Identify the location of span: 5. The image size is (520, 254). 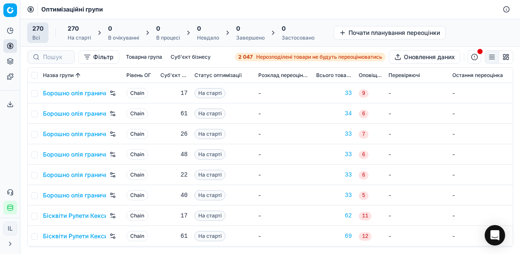
(363, 196).